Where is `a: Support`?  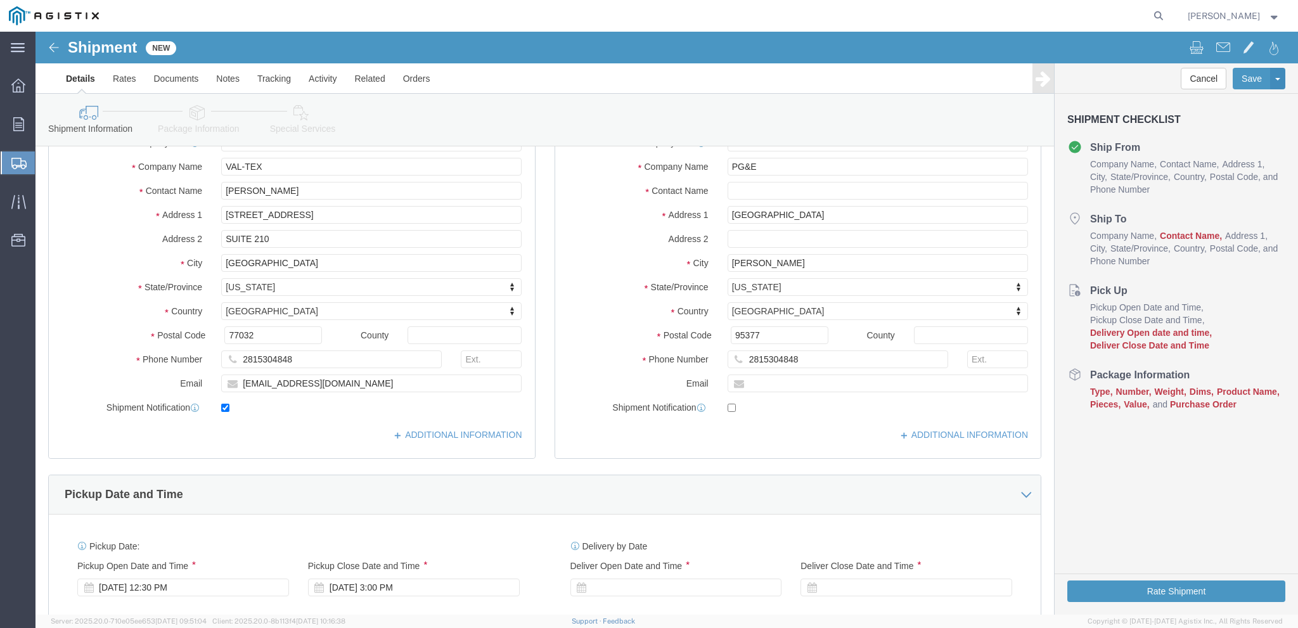 a: Support is located at coordinates (588, 621).